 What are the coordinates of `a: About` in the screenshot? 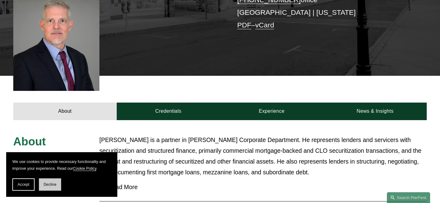 It's located at (65, 112).